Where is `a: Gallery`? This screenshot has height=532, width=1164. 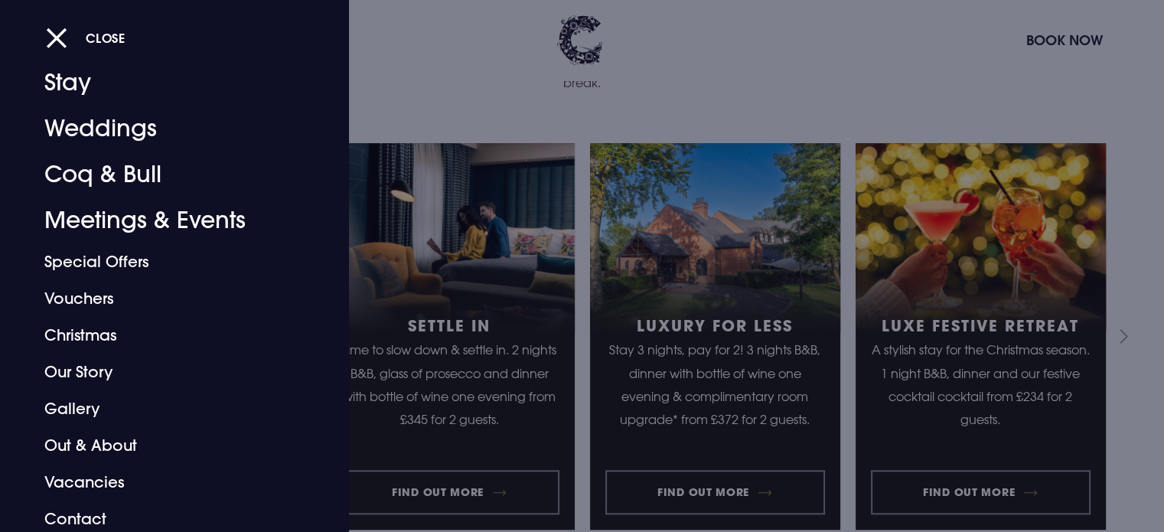
a: Gallery is located at coordinates (165, 409).